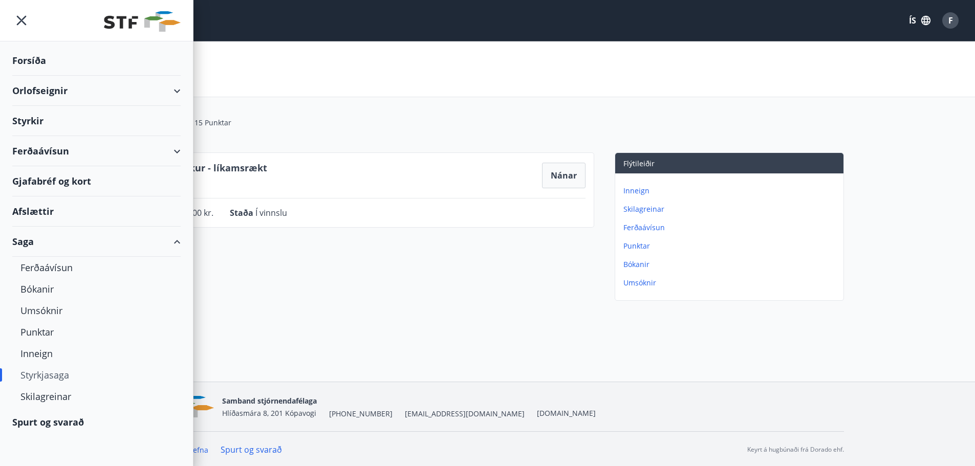  I want to click on p: Ferðaávísun, so click(732, 228).